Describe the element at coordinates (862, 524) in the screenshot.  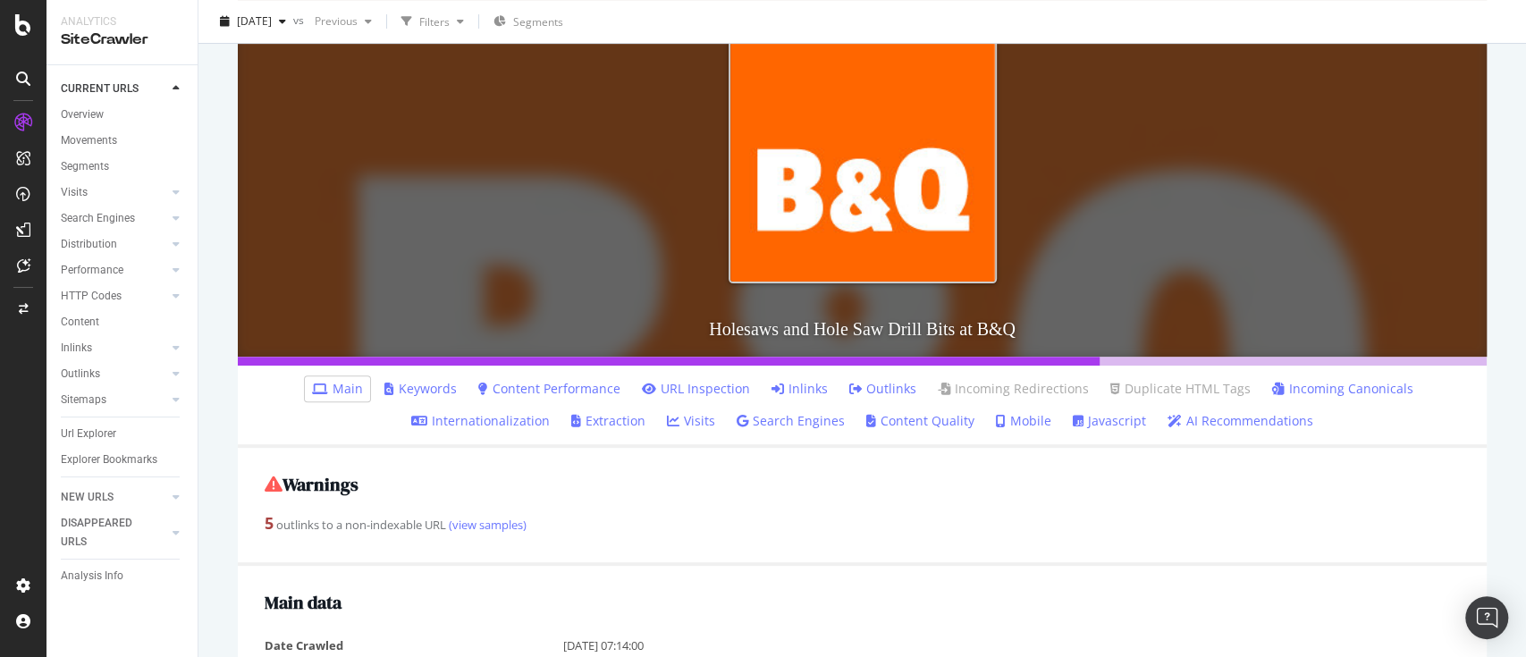
I see `div: outlinks to a non-indexable URL` at that location.